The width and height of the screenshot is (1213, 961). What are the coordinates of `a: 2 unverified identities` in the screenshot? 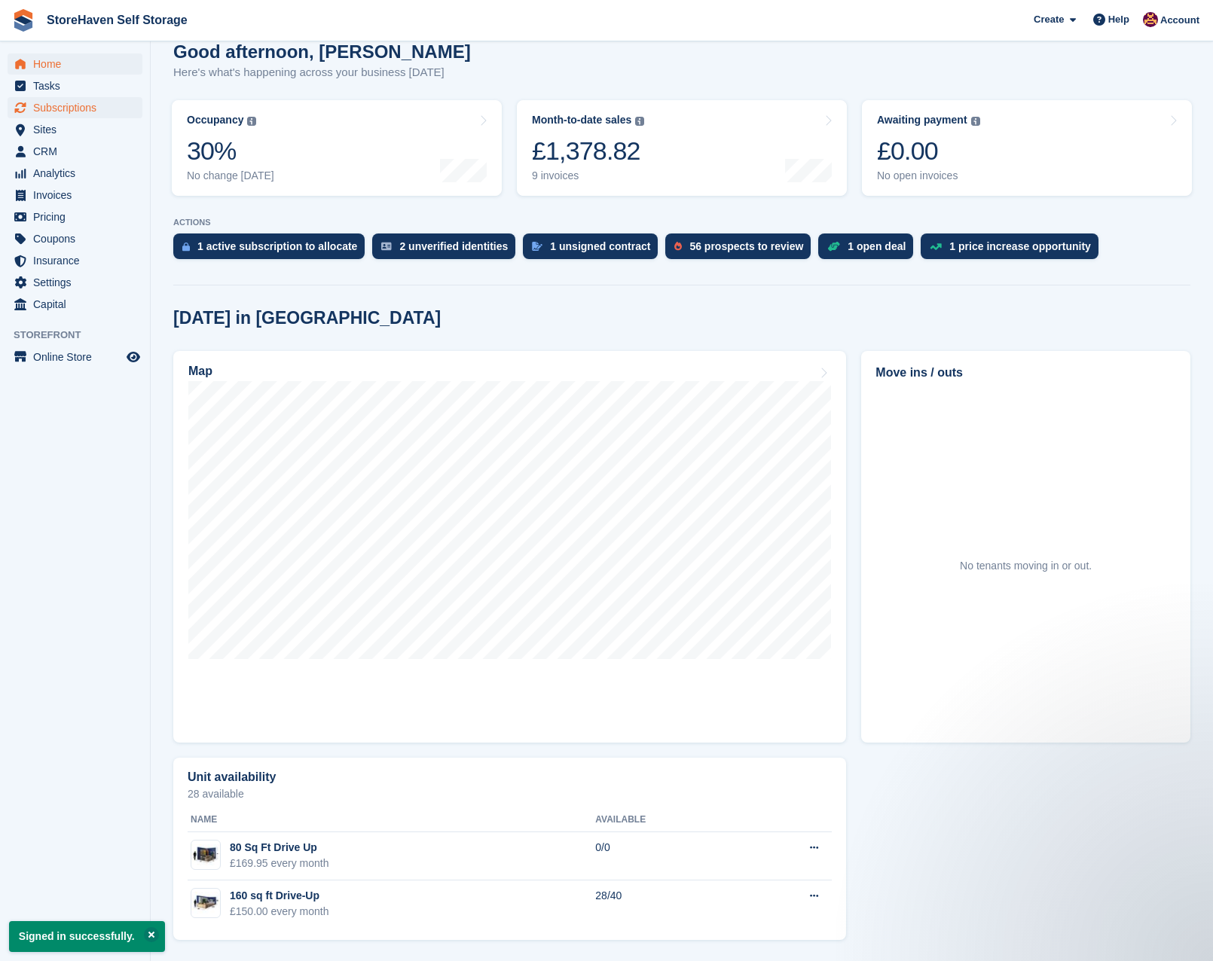 It's located at (447, 250).